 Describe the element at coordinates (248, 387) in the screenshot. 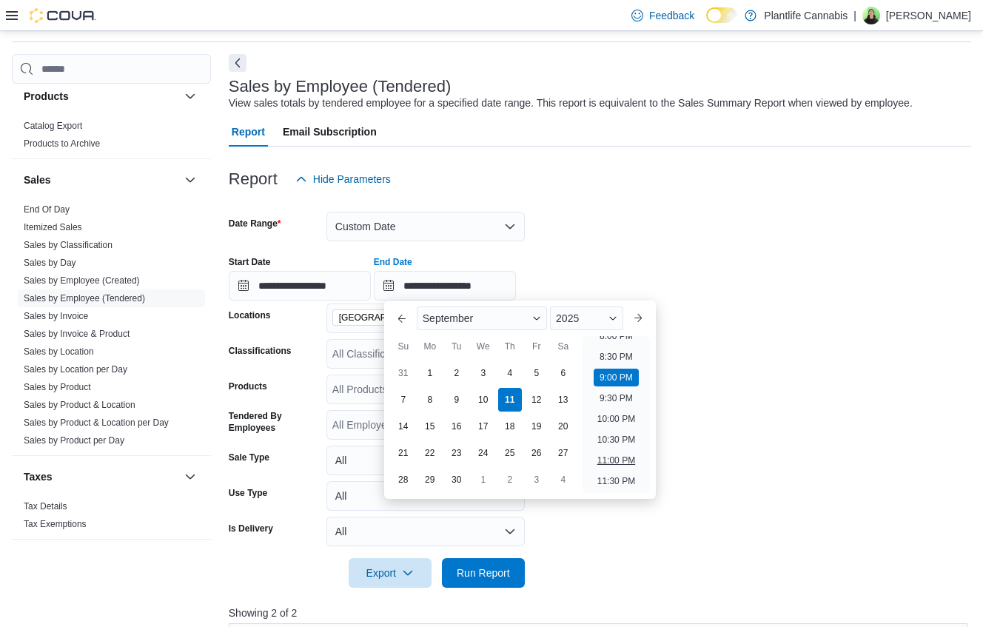

I see `label: Products` at that location.